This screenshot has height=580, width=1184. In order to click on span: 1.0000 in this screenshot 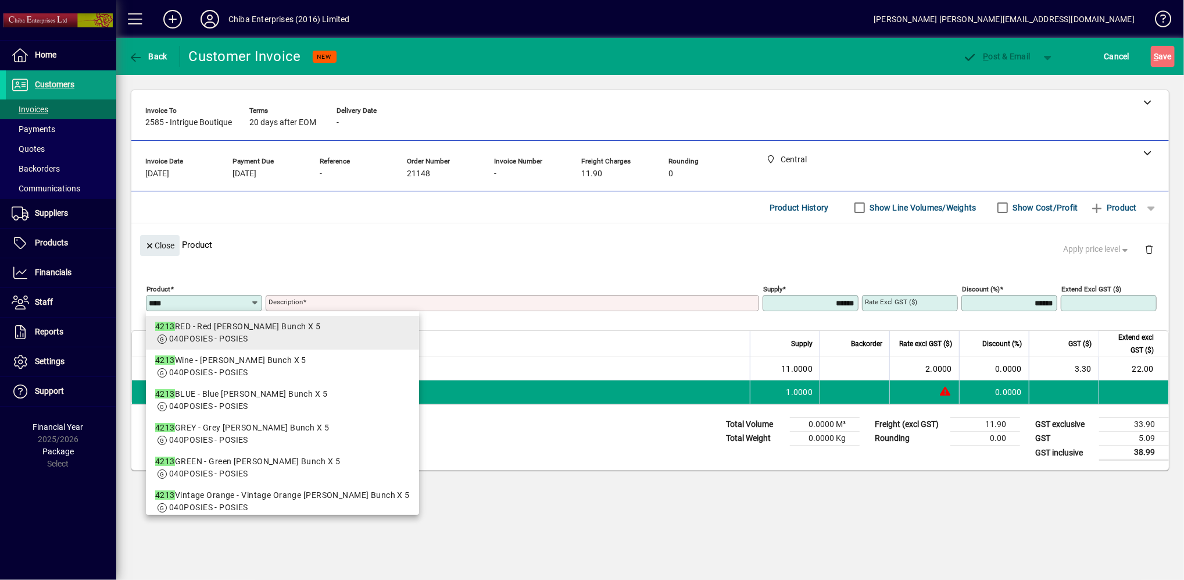, I will do `click(800, 392)`.